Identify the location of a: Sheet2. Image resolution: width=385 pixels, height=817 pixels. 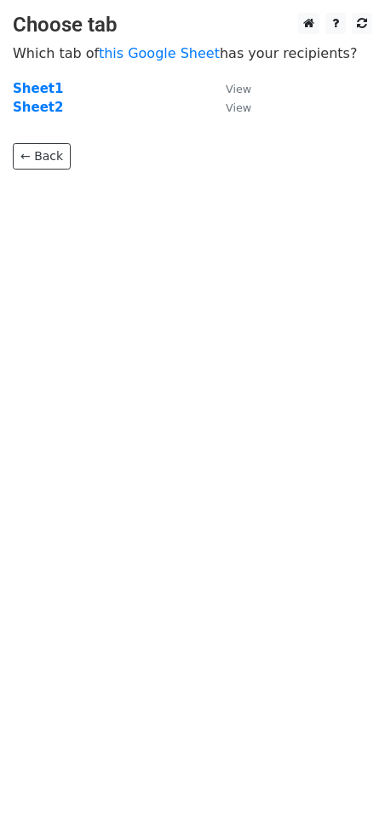
(37, 107).